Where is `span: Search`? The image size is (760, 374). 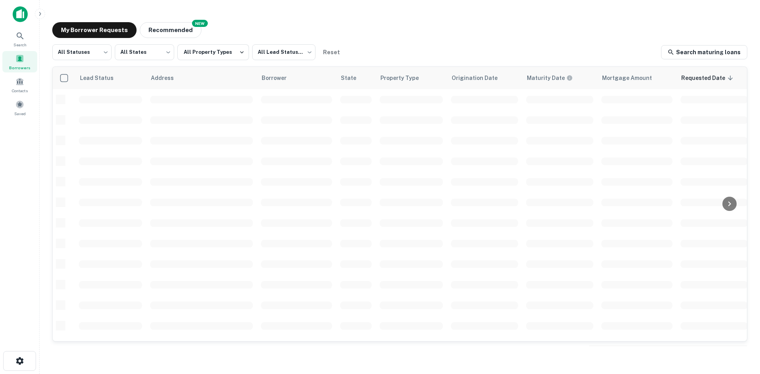
span: Search is located at coordinates (20, 45).